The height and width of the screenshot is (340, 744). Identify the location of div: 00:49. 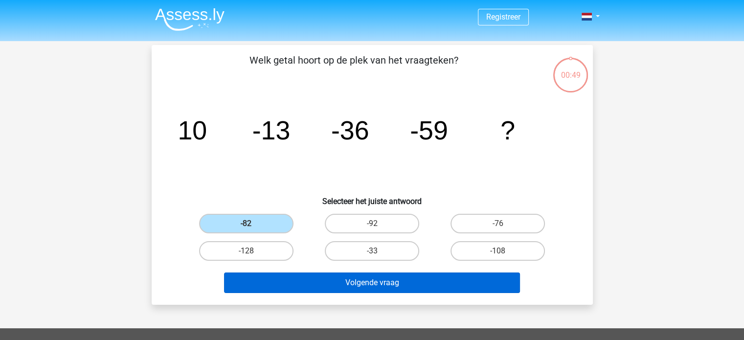
(571, 69).